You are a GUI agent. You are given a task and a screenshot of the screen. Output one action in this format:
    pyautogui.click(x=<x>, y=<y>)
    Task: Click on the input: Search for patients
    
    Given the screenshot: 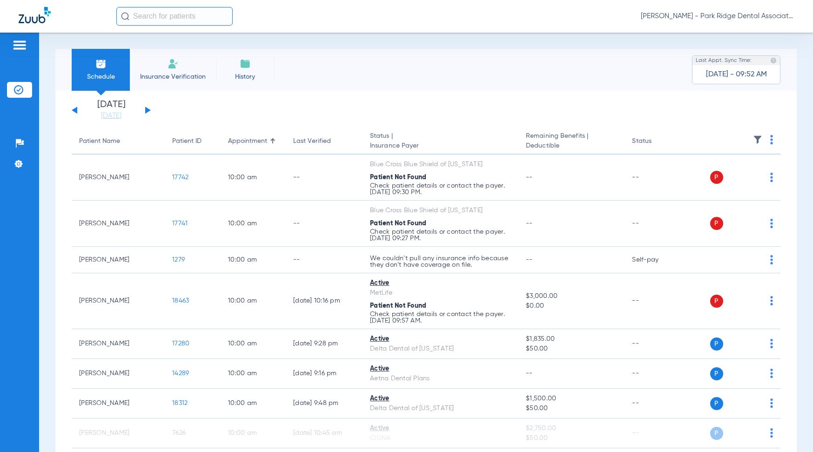 What is the action you would take?
    pyautogui.click(x=175, y=16)
    